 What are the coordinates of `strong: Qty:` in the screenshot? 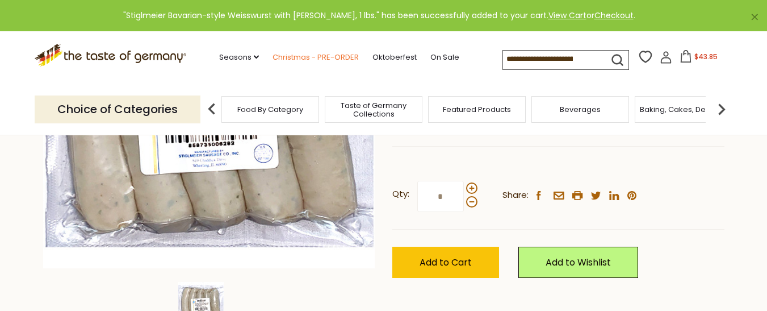 It's located at (401, 194).